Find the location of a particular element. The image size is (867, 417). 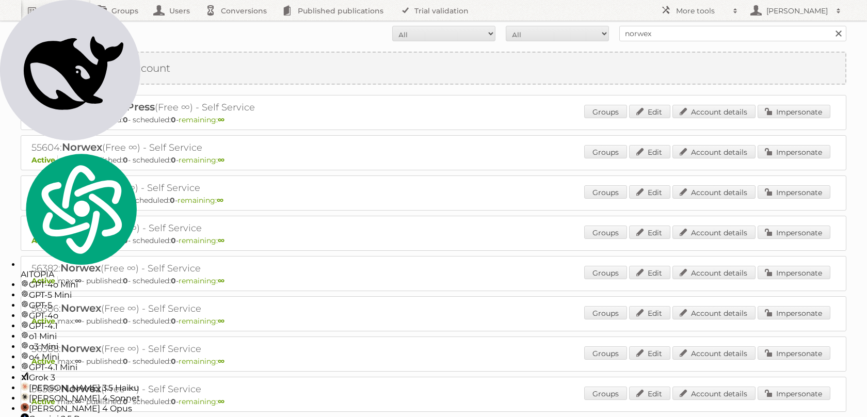

div: Grok 3 is located at coordinates (80, 377).